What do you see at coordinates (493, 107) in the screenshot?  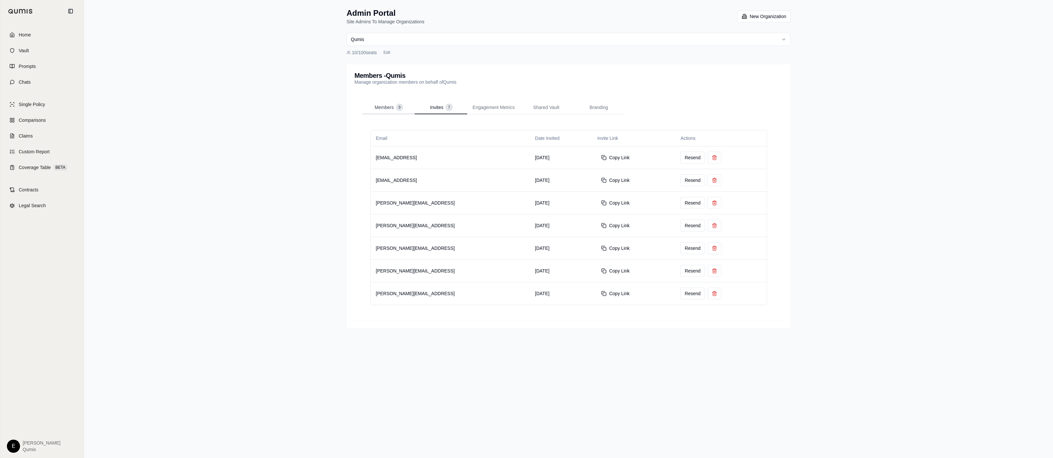 I see `span: Engagement Metrics` at bounding box center [493, 107].